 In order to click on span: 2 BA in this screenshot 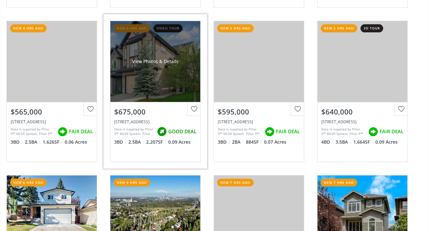, I will do `click(238, 142)`.